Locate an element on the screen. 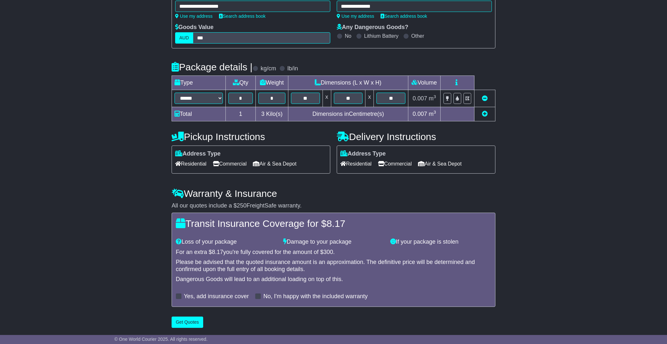 The image size is (667, 344). span: © One World Courier 2025. All rights reserved. is located at coordinates (161, 339).